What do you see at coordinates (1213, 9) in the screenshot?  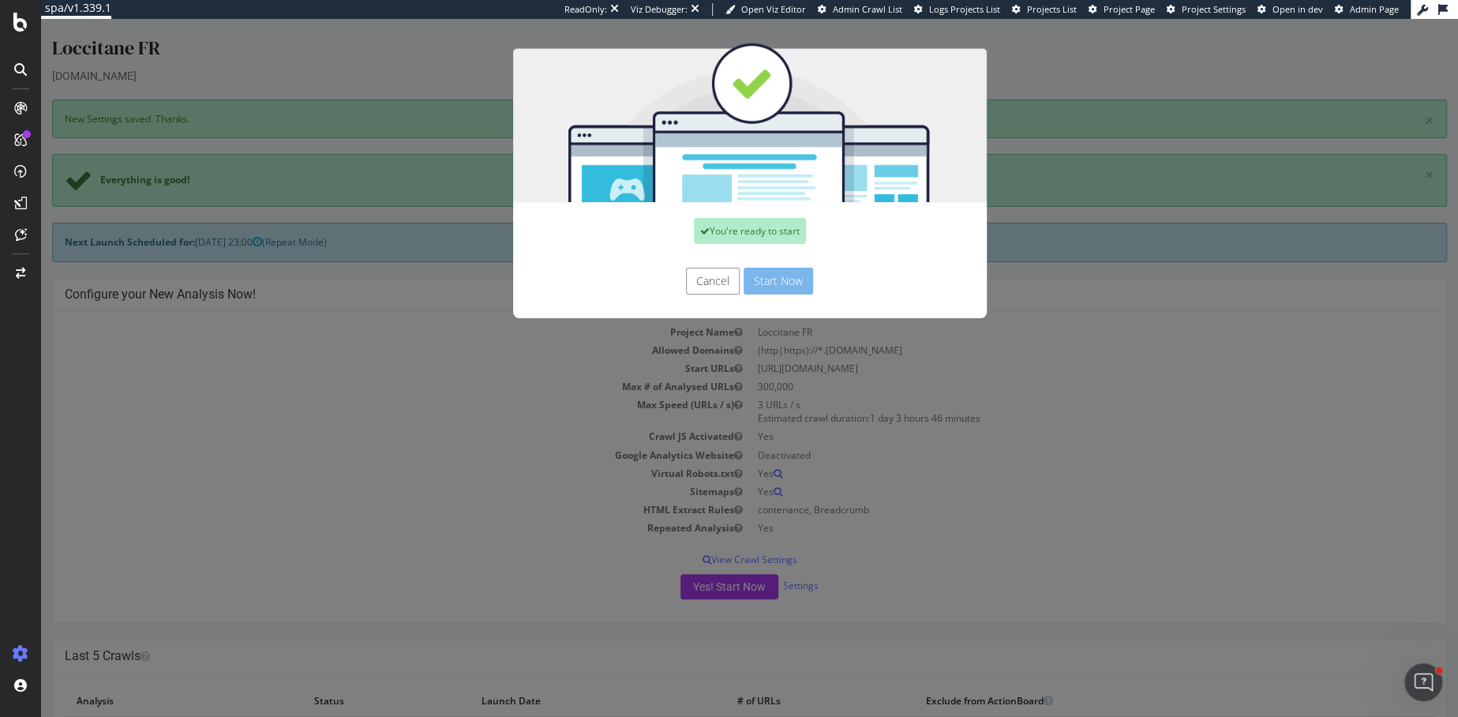 I see `span: Project Settings` at bounding box center [1213, 9].